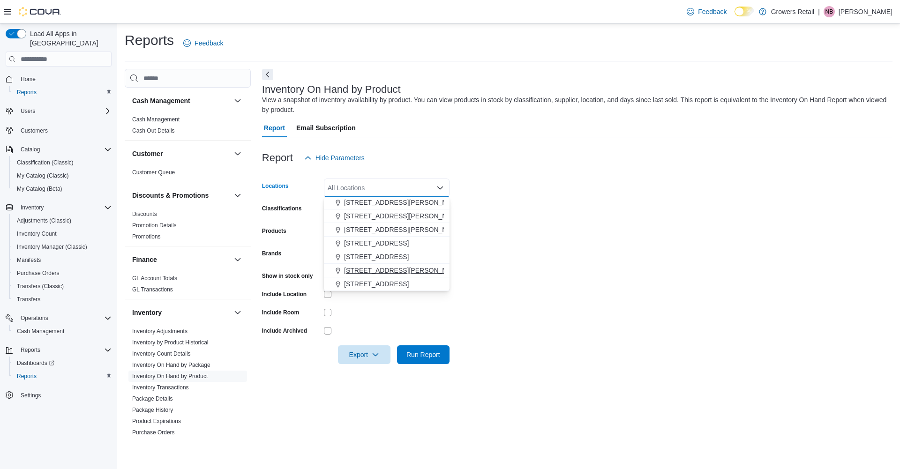 The width and height of the screenshot is (900, 469). Describe the element at coordinates (161, 354) in the screenshot. I see `span: Inventory Count Details` at that location.